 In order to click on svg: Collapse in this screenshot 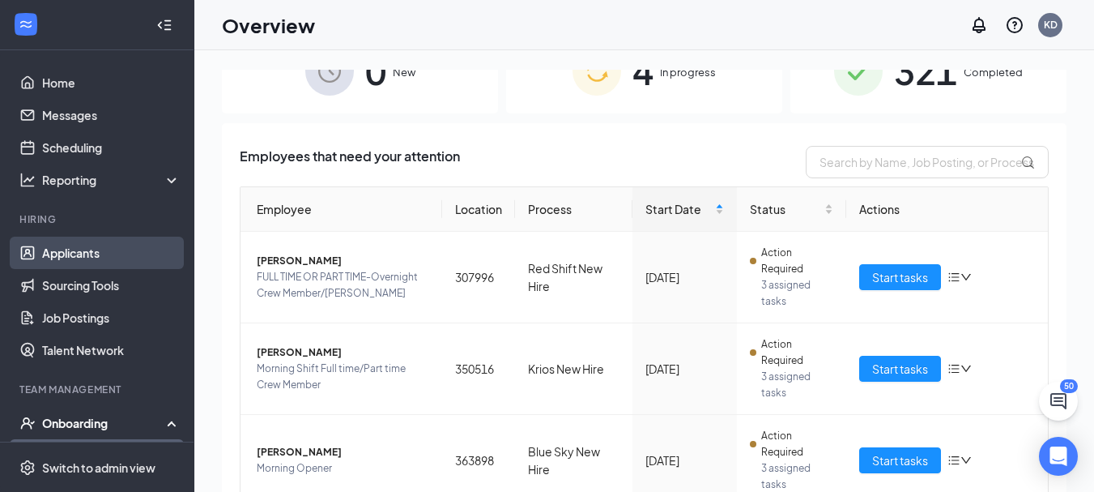, I will do `click(164, 25)`.